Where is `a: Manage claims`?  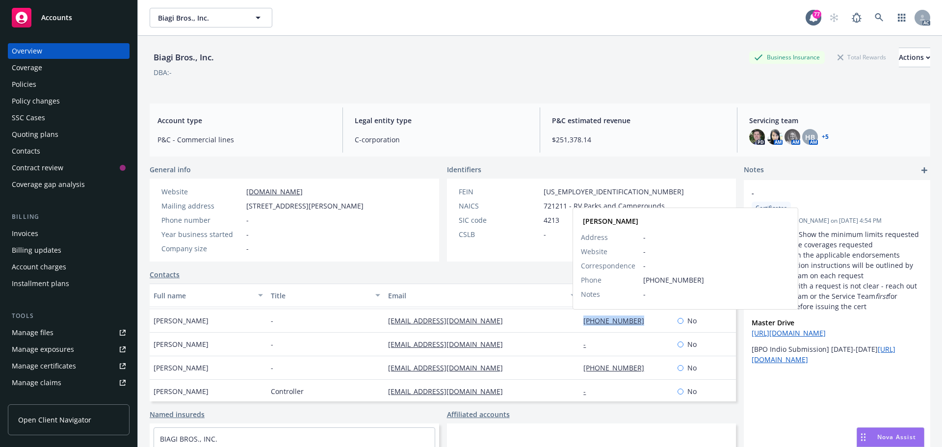 a: Manage claims is located at coordinates (69, 383).